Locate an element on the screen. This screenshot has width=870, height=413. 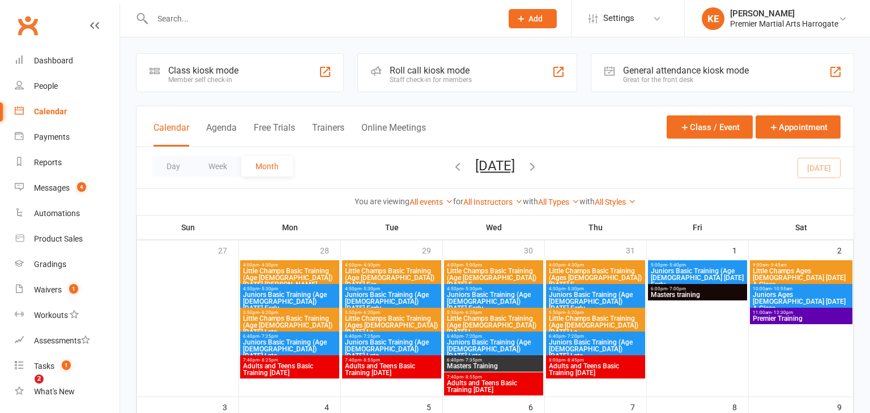
a: Gradings is located at coordinates (67, 265).